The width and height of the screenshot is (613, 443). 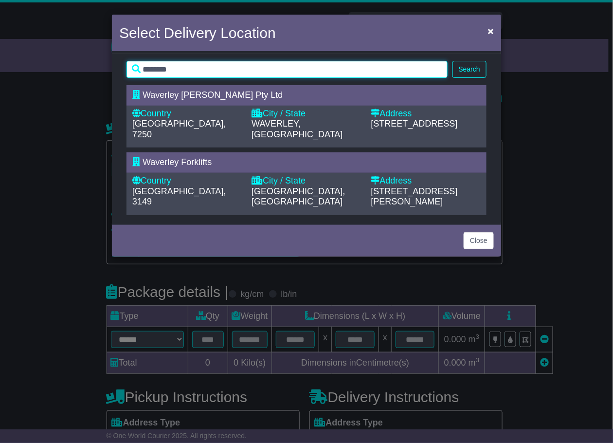 What do you see at coordinates (470, 69) in the screenshot?
I see `button: Search` at bounding box center [470, 69].